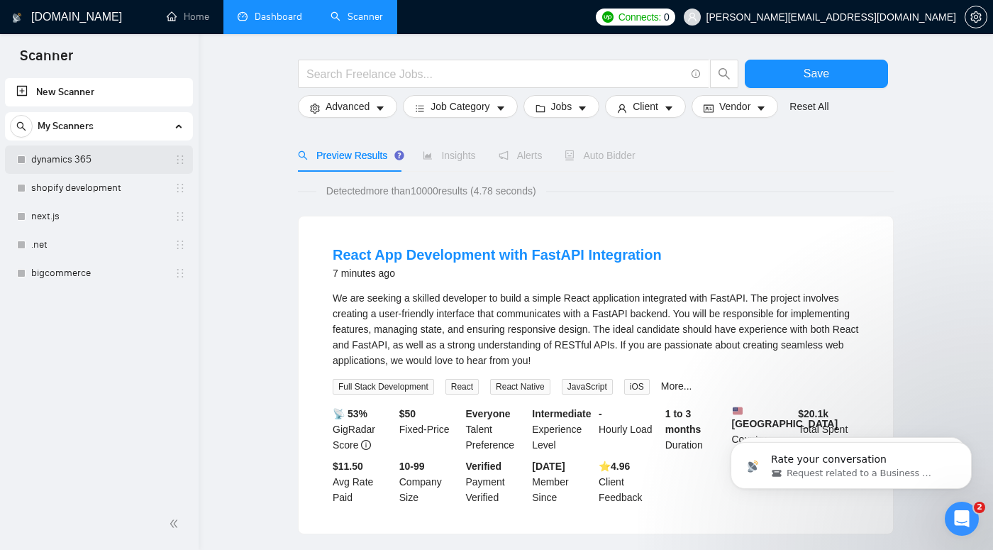 The image size is (993, 550). Describe the element at coordinates (504, 155) in the screenshot. I see `span: notification` at that location.